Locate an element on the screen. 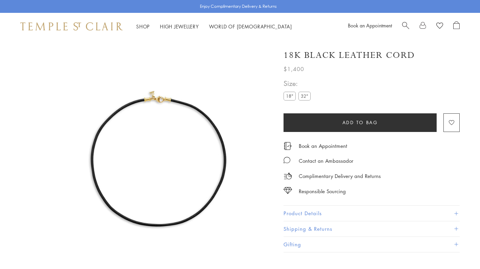 This screenshot has height=269, width=480. p: Enjoy Complimentary Delivery & Returns is located at coordinates (238, 6).